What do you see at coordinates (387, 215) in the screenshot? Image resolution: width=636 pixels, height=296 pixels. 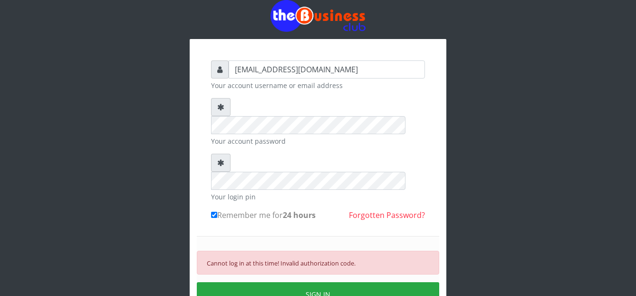 I see `a: Forgotten Password?` at bounding box center [387, 215].